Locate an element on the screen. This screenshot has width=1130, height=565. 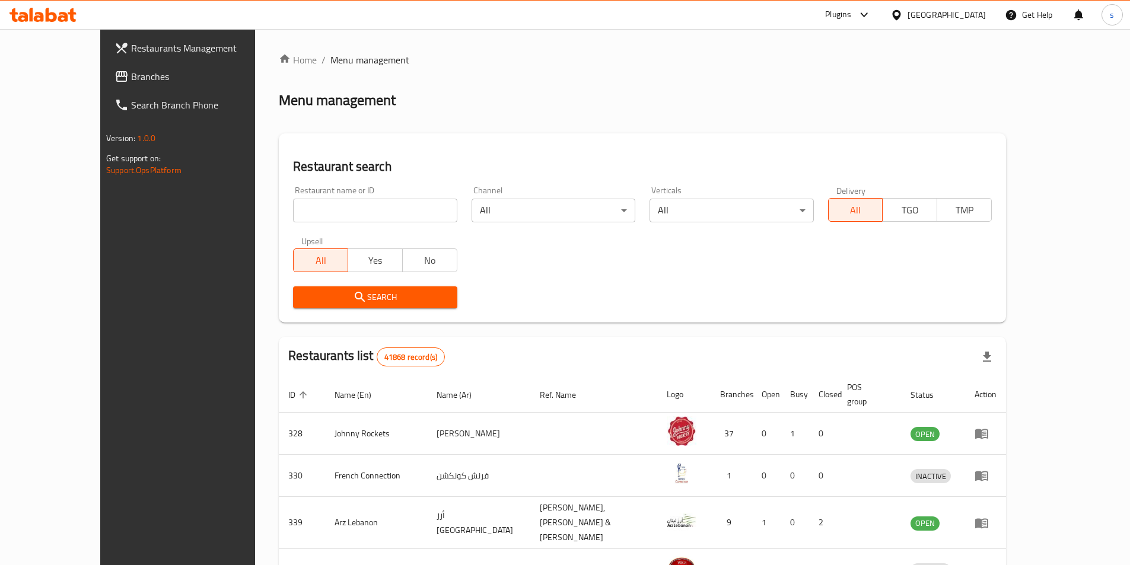
span: s is located at coordinates (1112, 15).